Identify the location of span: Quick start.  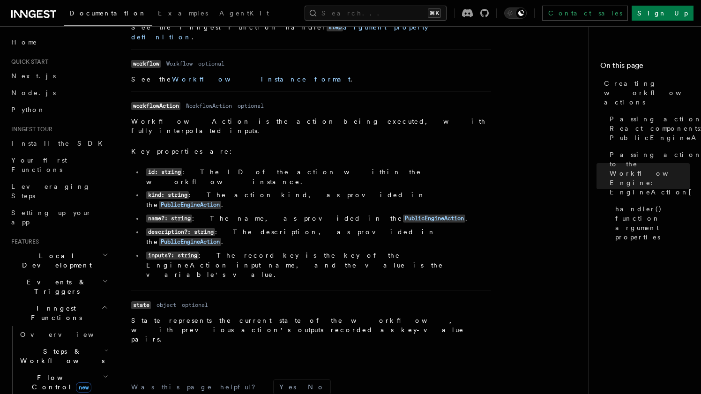
(28, 62).